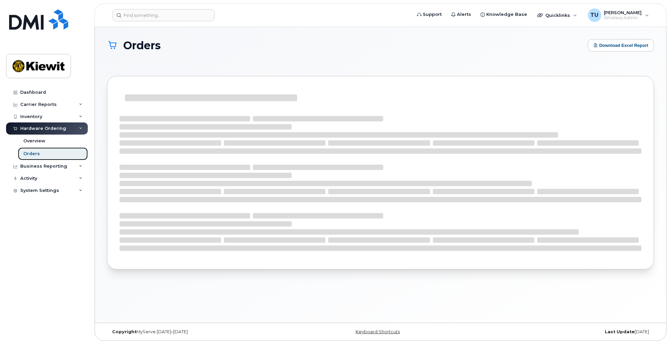 Image resolution: width=670 pixels, height=341 pixels. Describe the element at coordinates (620, 332) in the screenshot. I see `strong: Last Update` at that location.